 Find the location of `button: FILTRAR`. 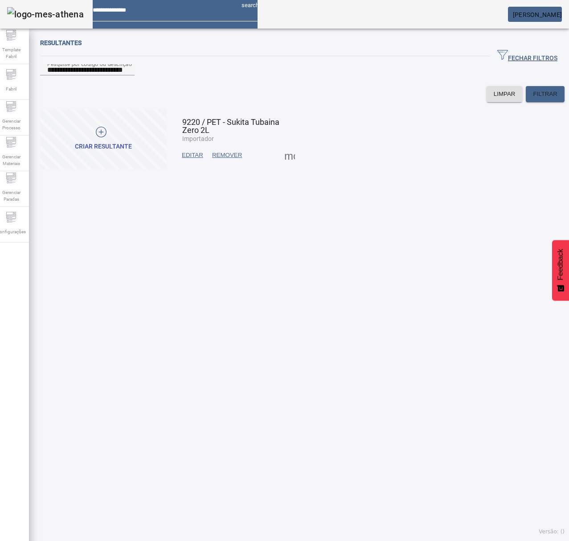

button: FILTRAR is located at coordinates (545, 94).